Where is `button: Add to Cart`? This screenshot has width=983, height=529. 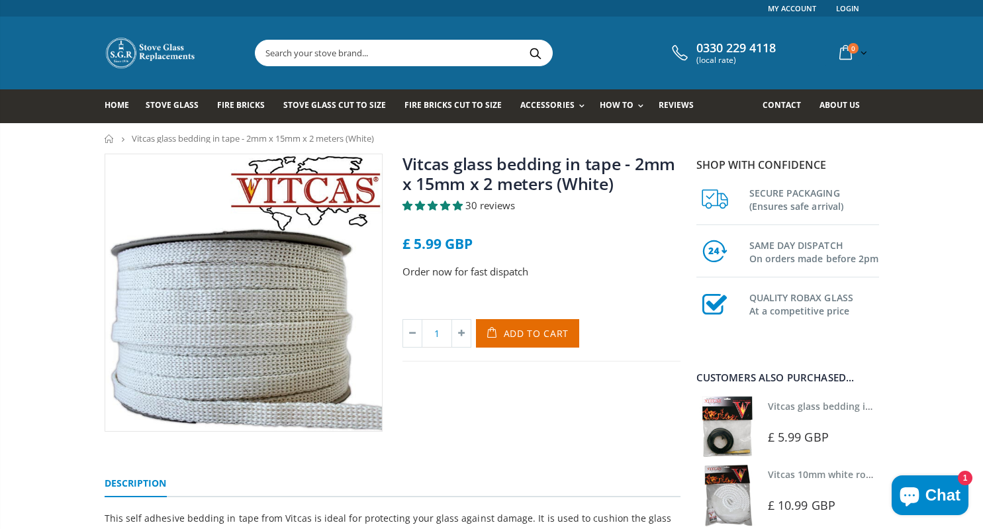
button: Add to Cart is located at coordinates (527, 333).